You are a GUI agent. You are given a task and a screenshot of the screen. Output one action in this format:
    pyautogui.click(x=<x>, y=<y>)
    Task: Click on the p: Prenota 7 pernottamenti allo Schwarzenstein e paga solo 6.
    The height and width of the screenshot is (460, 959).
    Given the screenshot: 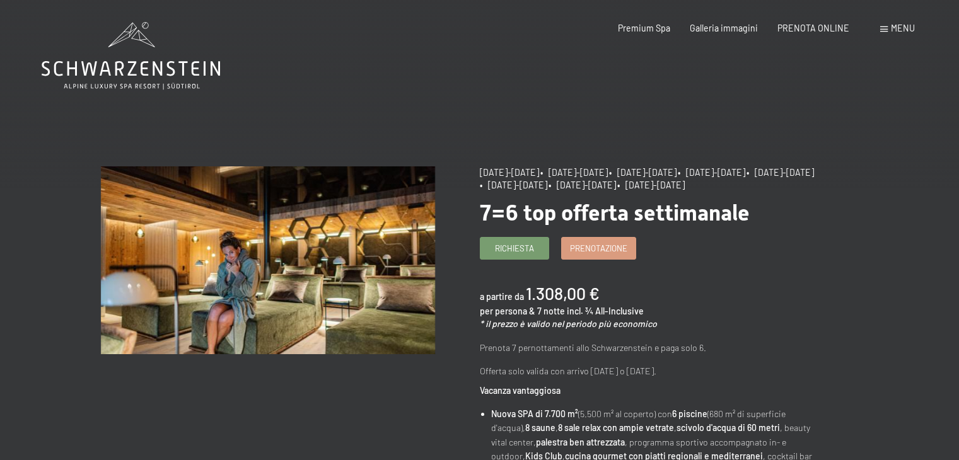 What is the action you would take?
    pyautogui.click(x=647, y=348)
    